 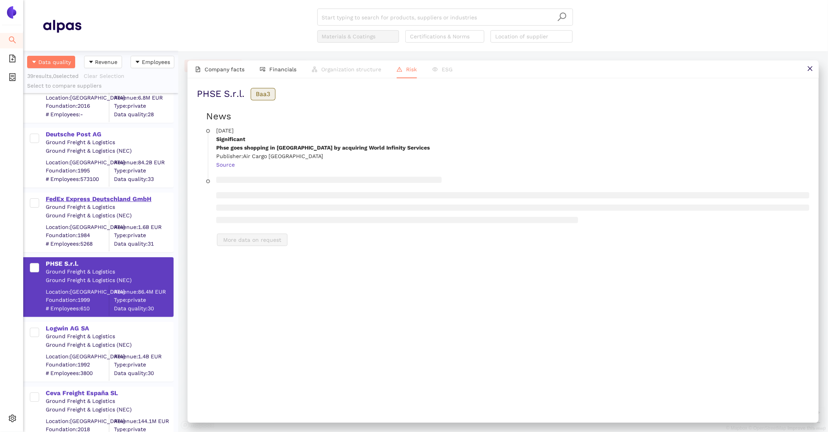 What do you see at coordinates (143, 244) in the screenshot?
I see `span: Data quality: 31` at bounding box center [143, 244].